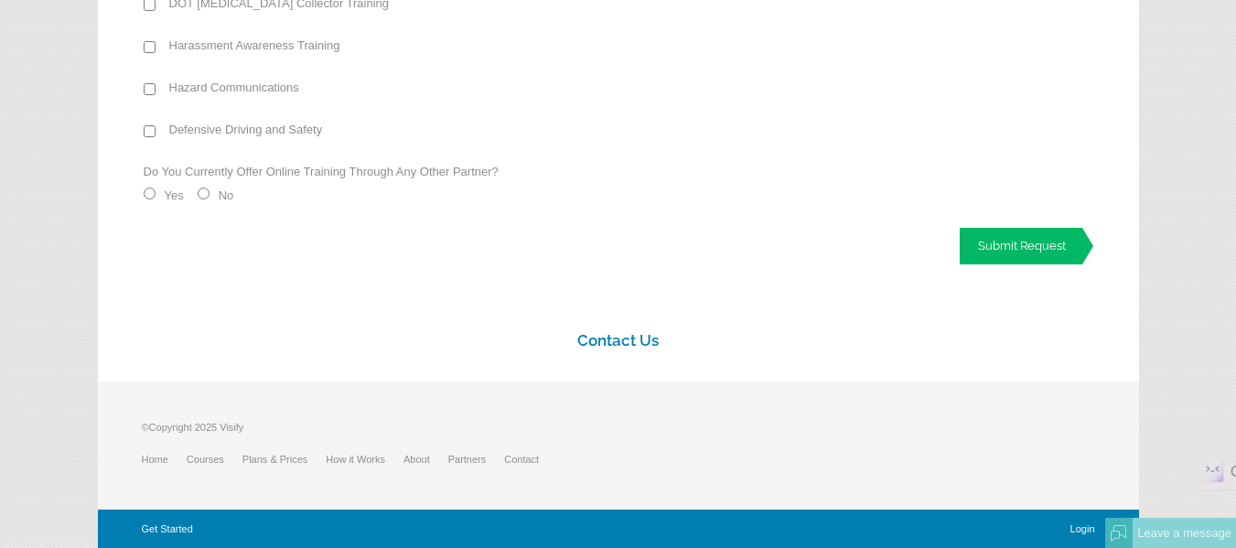  What do you see at coordinates (364, 459) in the screenshot?
I see `a: How it Works` at bounding box center [364, 459].